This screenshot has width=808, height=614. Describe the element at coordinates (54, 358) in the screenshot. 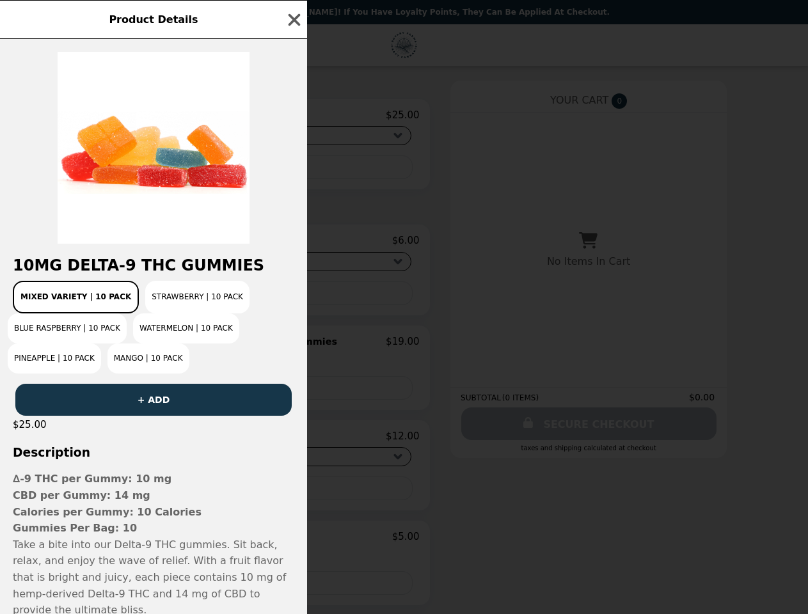

I see `button: Pineapple | 10 Pack` at that location.